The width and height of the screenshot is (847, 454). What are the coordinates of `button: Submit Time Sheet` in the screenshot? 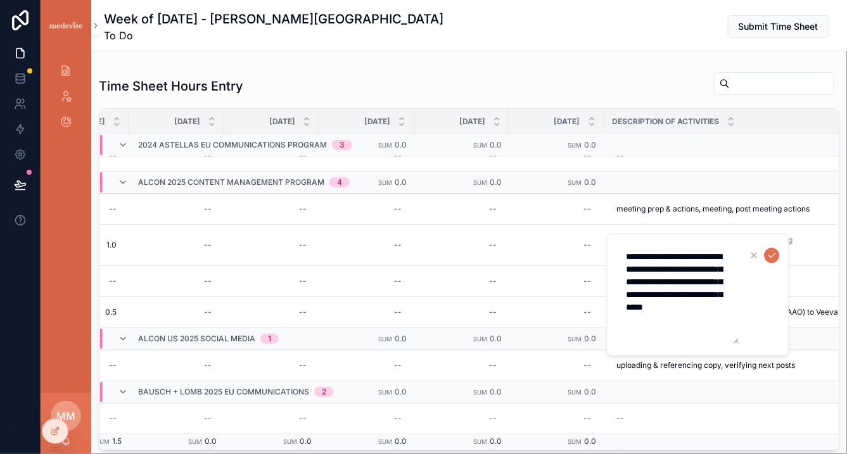 It's located at (779, 27).